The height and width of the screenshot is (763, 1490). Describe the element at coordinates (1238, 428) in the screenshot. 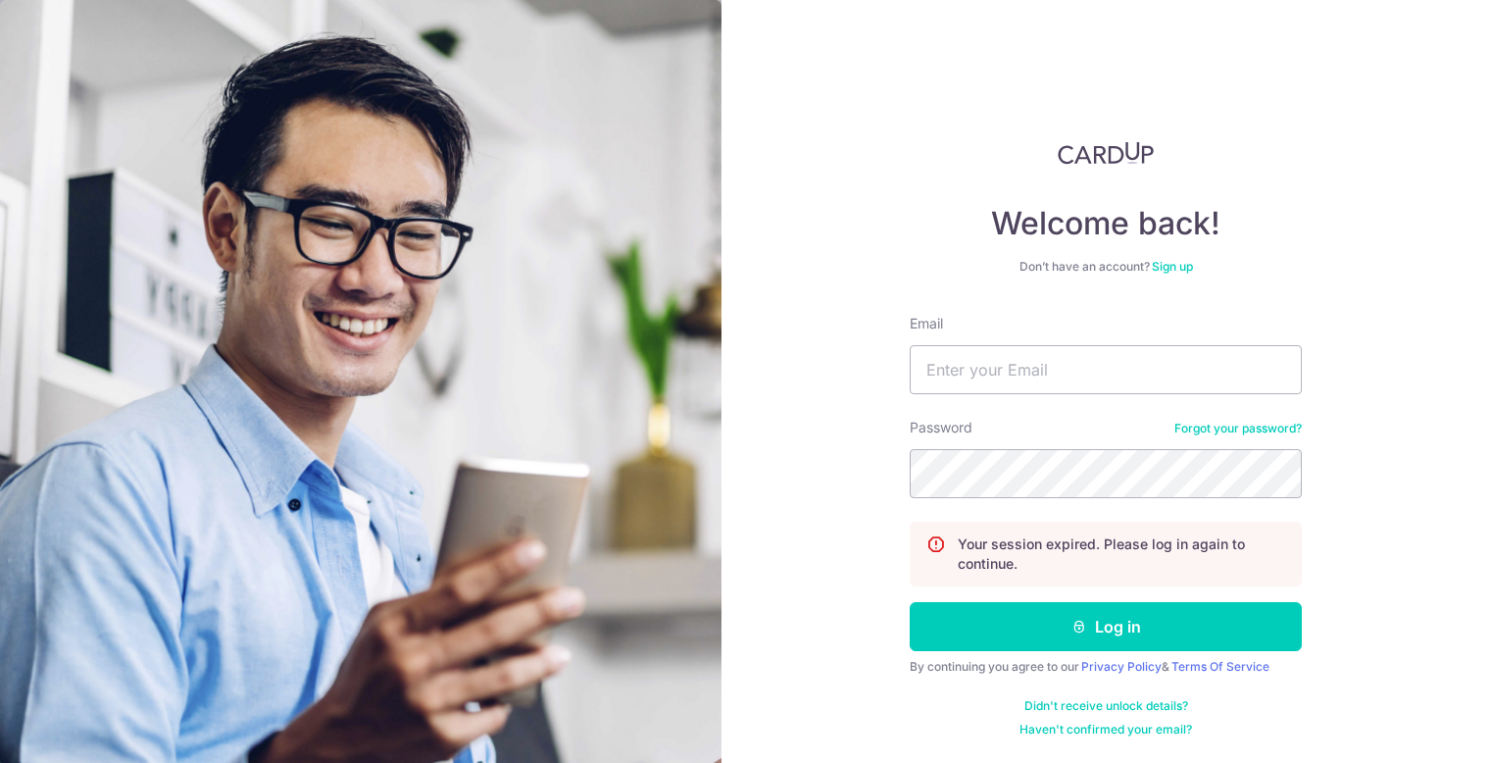

I see `a: Forgot your password?` at that location.